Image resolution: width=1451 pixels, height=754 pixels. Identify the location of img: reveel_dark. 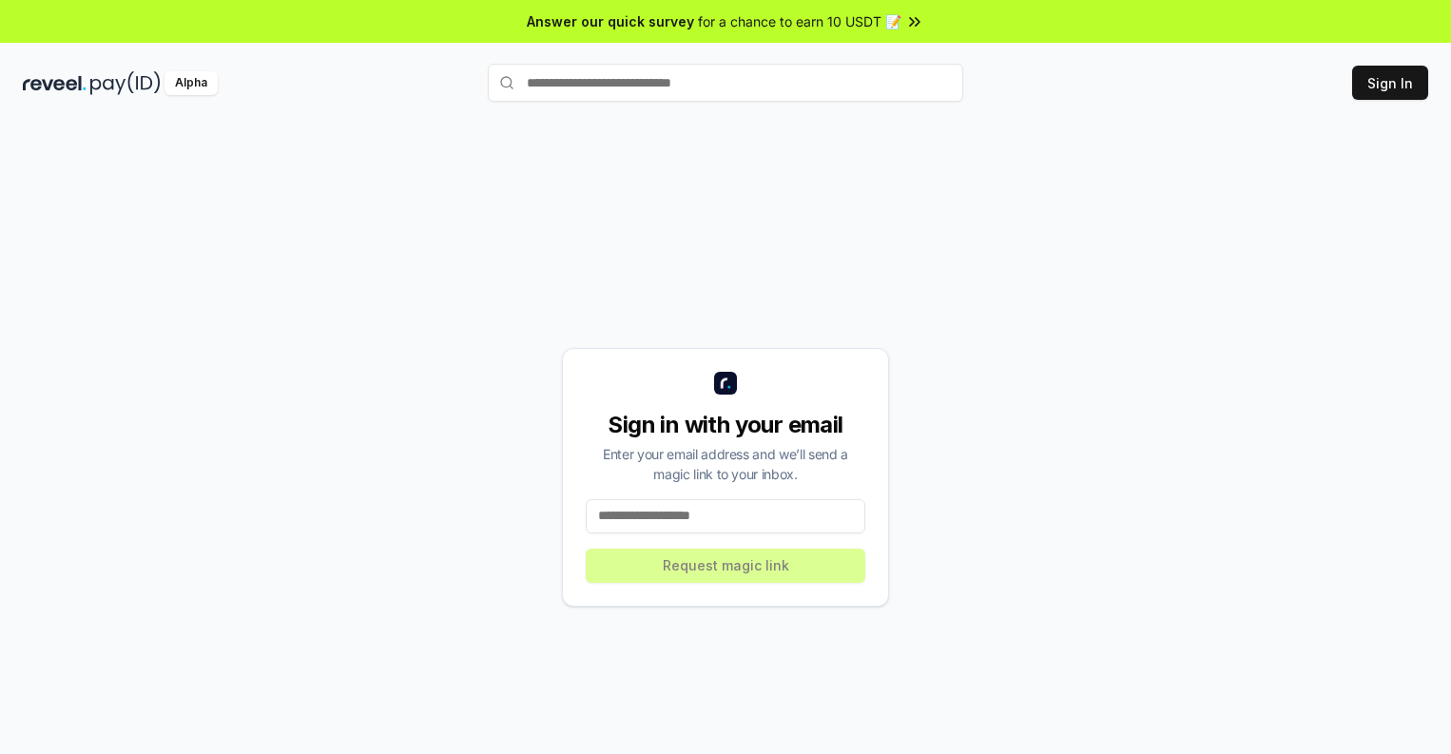
(54, 83).